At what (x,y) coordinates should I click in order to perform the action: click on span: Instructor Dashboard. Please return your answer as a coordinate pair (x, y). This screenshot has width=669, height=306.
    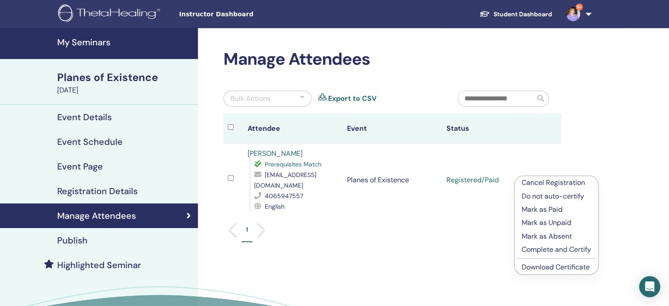
    Looking at the image, I should click on (245, 14).